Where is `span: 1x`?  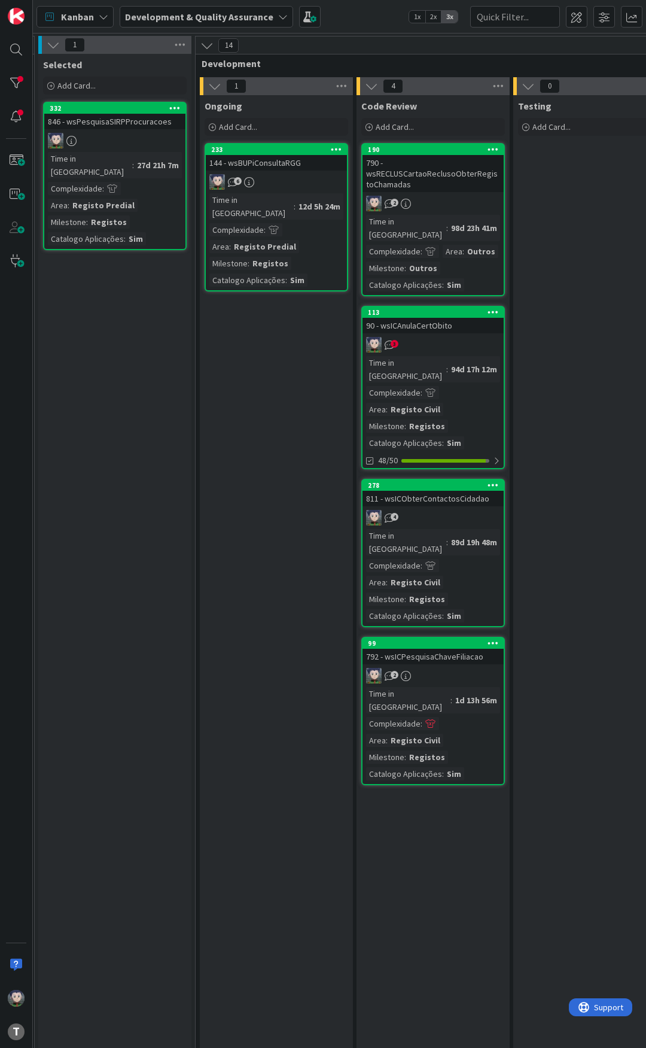 span: 1x is located at coordinates (417, 17).